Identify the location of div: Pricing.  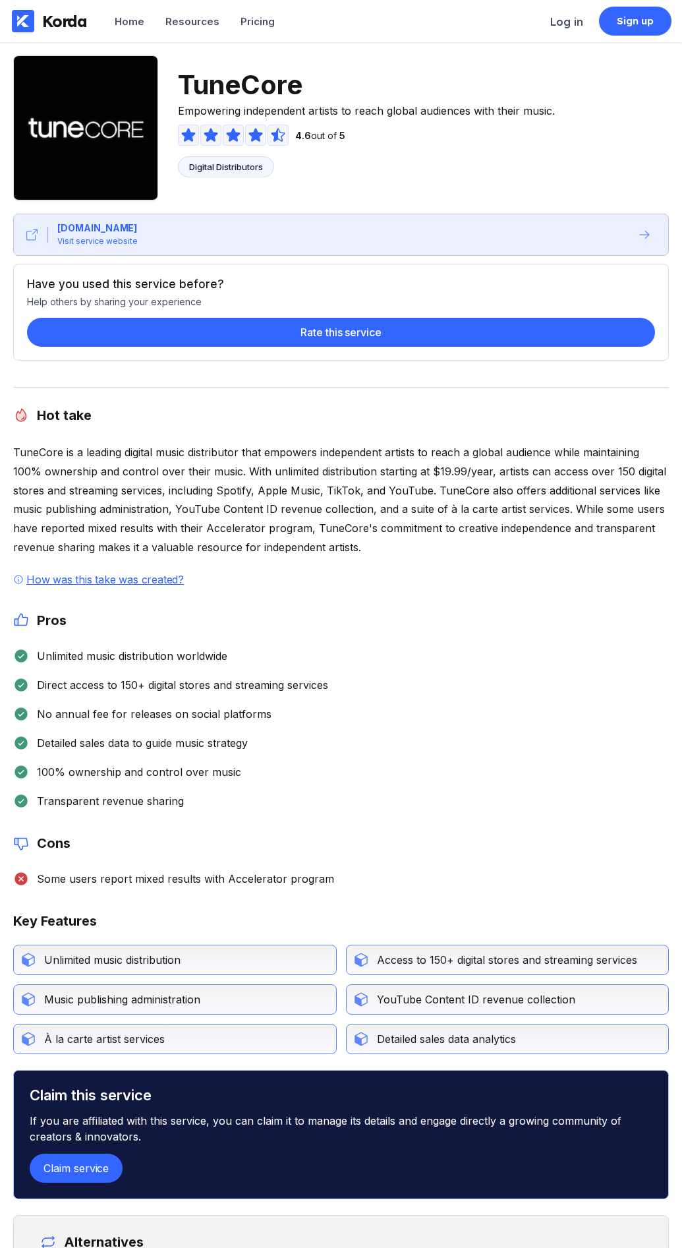
(258, 21).